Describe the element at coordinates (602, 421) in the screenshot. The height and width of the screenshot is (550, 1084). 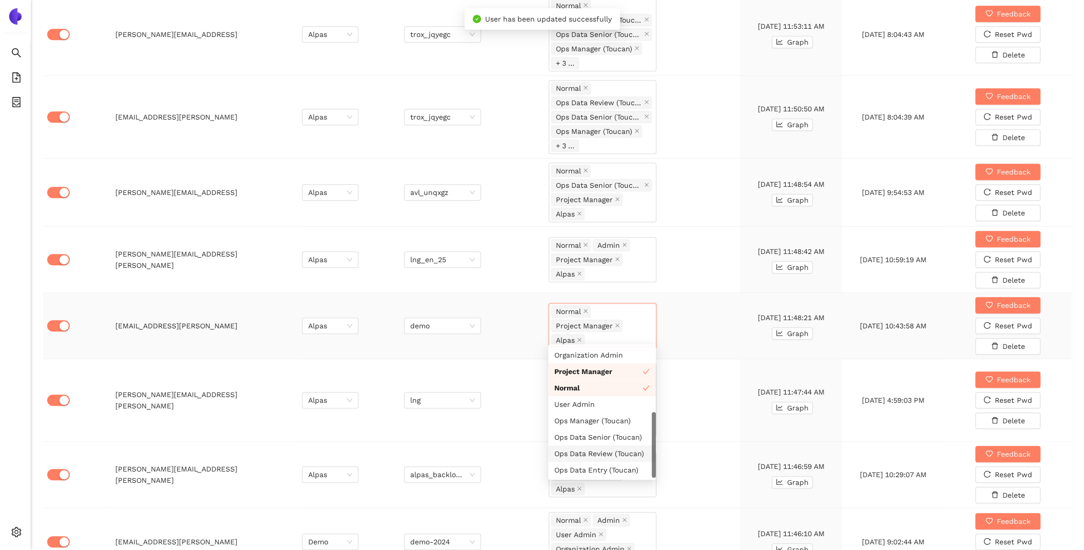
I see `div: Ops Manager (Toucan)` at that location.